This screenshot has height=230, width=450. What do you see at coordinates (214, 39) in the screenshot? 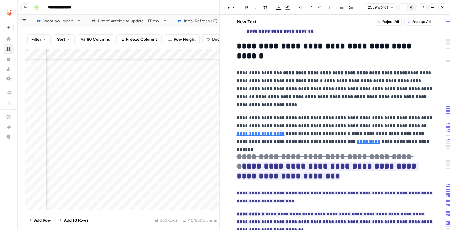
I see `button: Undo` at bounding box center [214, 39].